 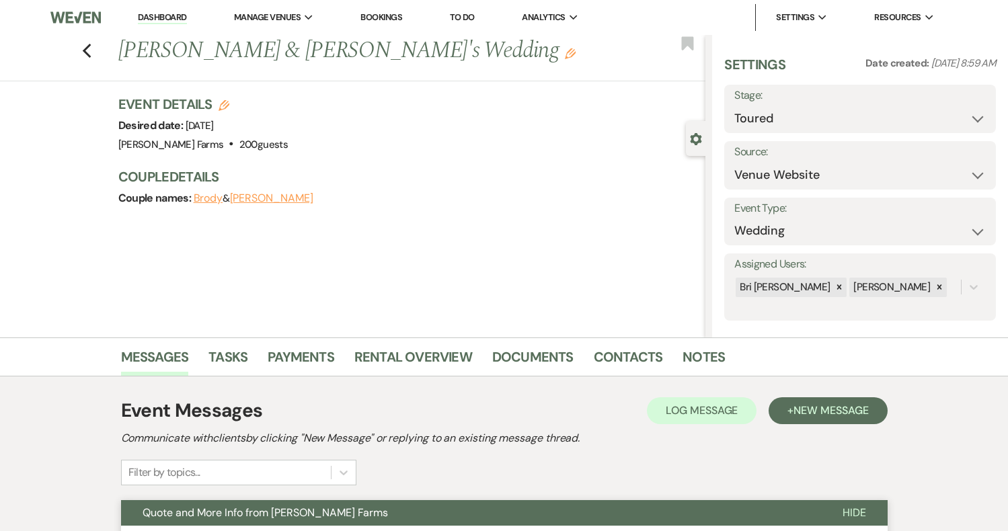 I want to click on label: Stage:, so click(x=860, y=95).